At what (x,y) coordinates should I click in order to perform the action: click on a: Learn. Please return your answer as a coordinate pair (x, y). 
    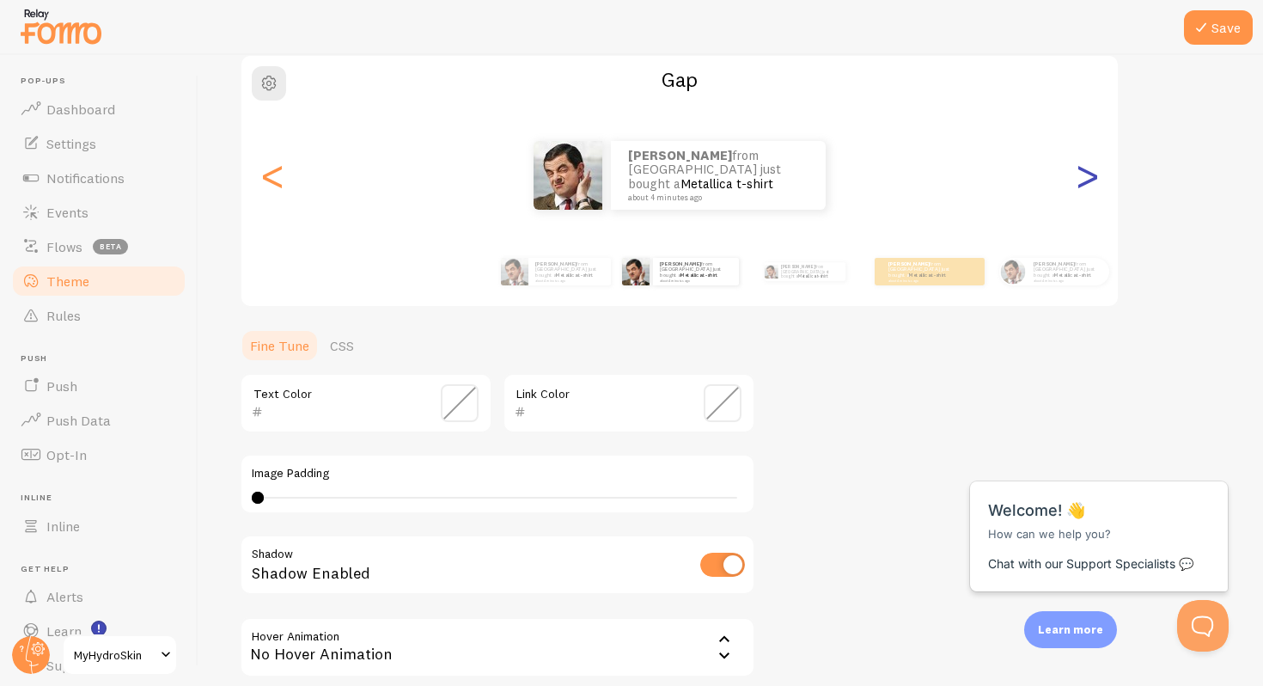
    Looking at the image, I should click on (99, 631).